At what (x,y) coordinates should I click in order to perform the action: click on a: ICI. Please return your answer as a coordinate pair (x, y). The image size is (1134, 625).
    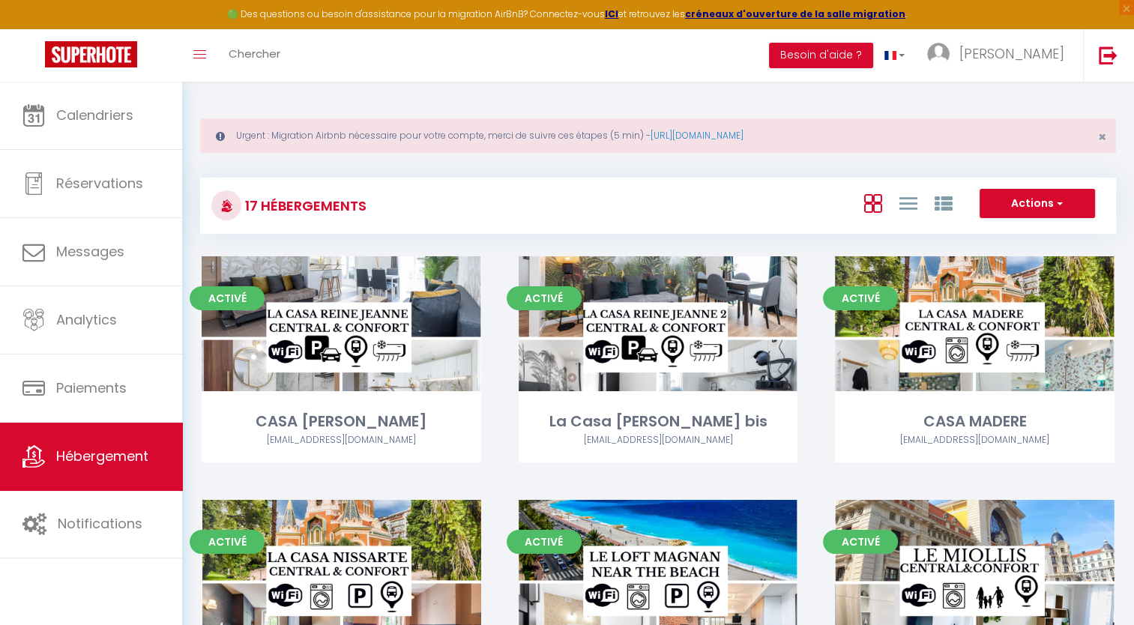
    Looking at the image, I should click on (612, 13).